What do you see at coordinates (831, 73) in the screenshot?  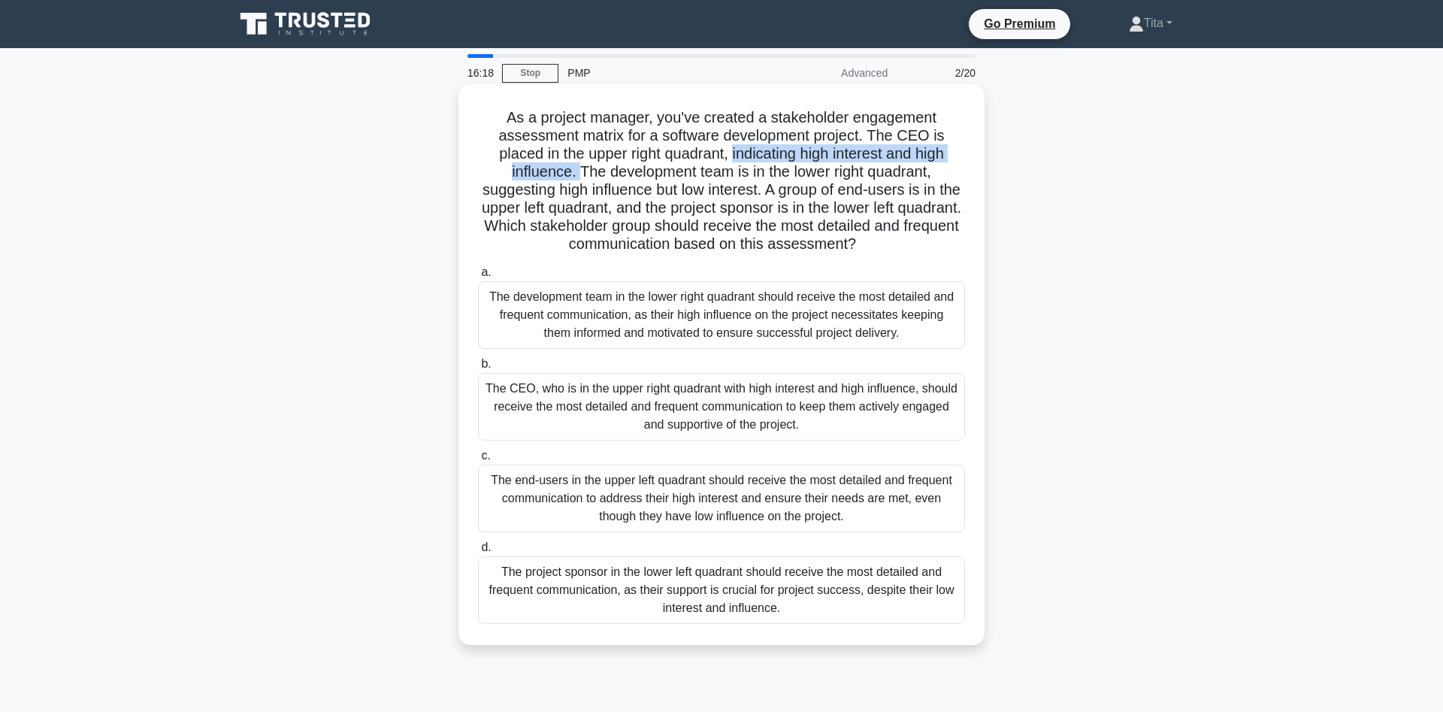 I see `div: Advanced` at bounding box center [831, 73].